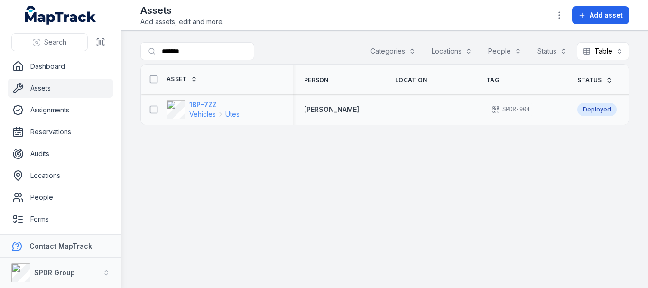 This screenshot has width=648, height=288. I want to click on a: MapTrack, so click(61, 15).